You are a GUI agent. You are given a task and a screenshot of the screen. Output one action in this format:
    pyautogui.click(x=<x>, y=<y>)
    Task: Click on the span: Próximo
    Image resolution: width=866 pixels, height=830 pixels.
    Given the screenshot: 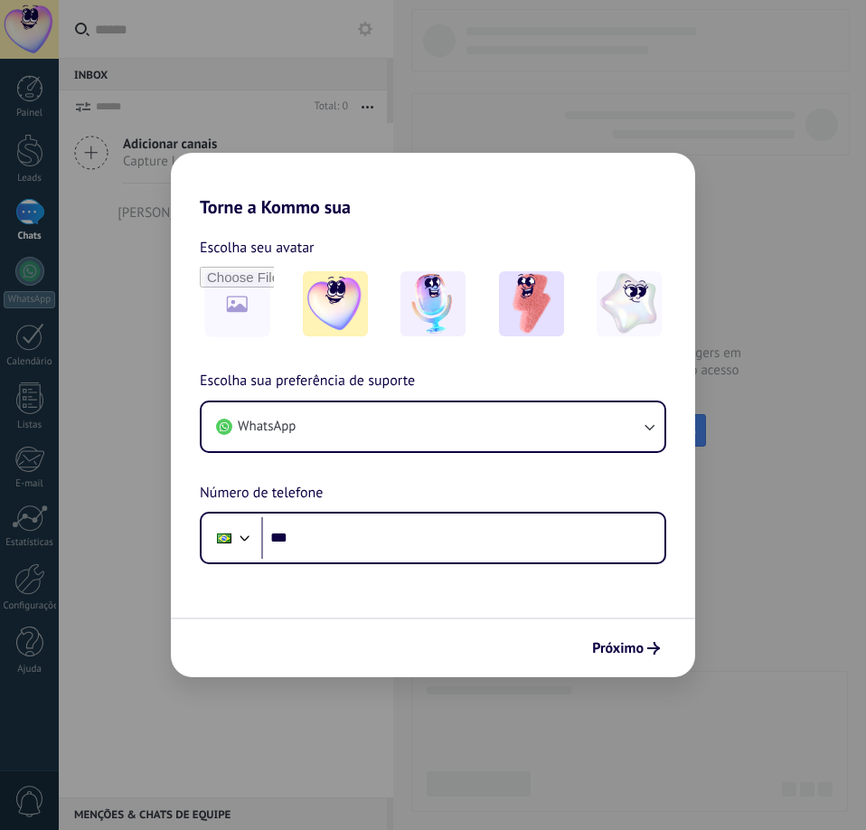 What is the action you would take?
    pyautogui.click(x=617, y=648)
    